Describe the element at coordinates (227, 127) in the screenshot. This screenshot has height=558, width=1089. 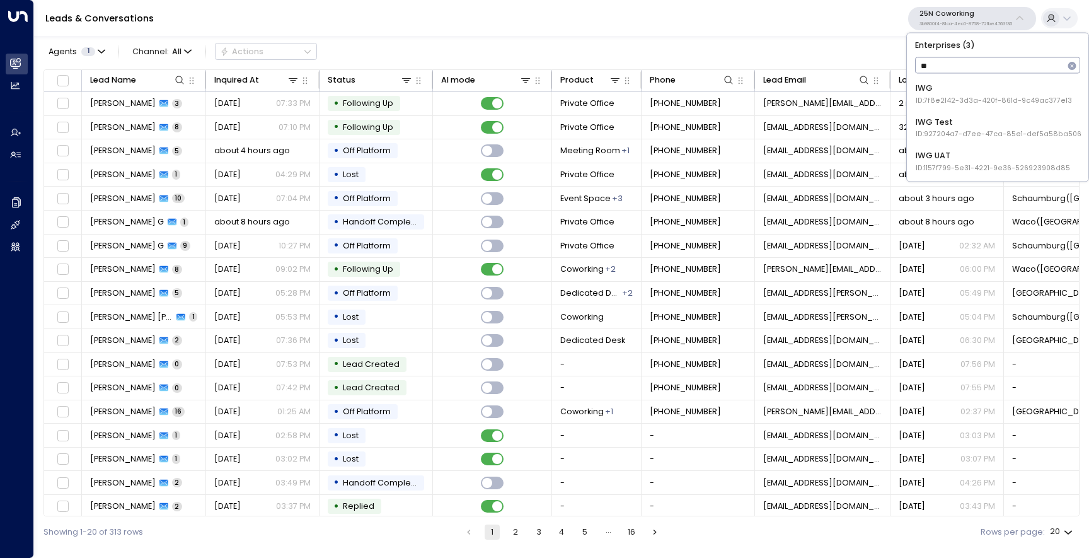
I see `span: Aug 31, 2025` at that location.